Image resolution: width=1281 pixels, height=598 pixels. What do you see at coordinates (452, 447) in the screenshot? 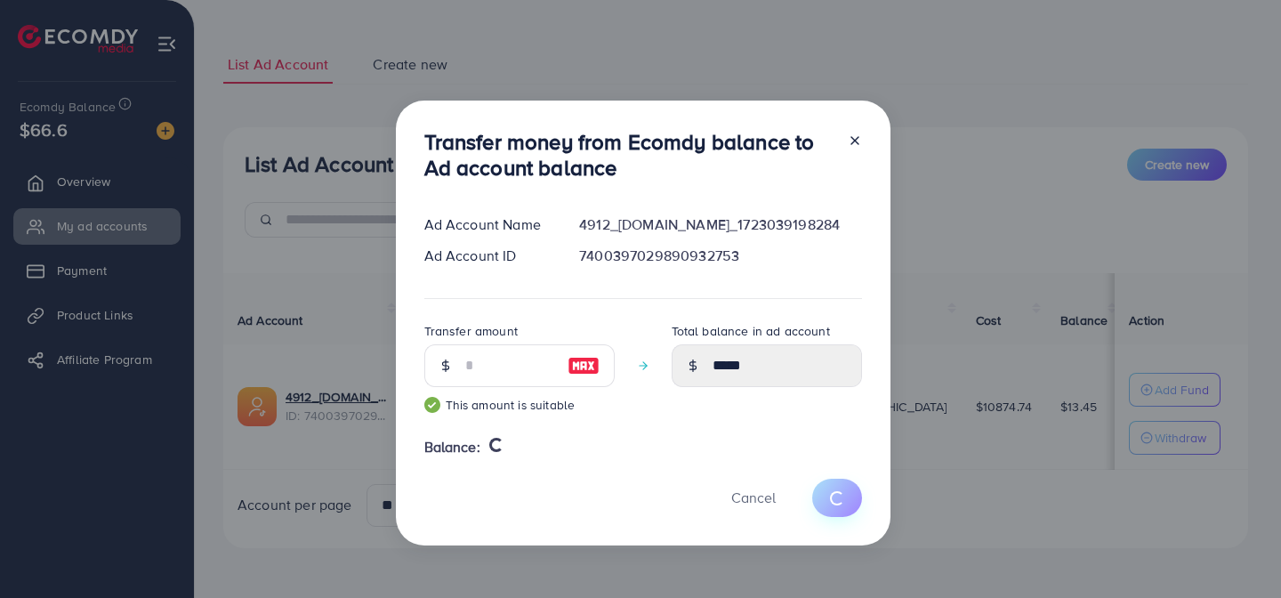
I see `span: Balance:` at bounding box center [452, 447].